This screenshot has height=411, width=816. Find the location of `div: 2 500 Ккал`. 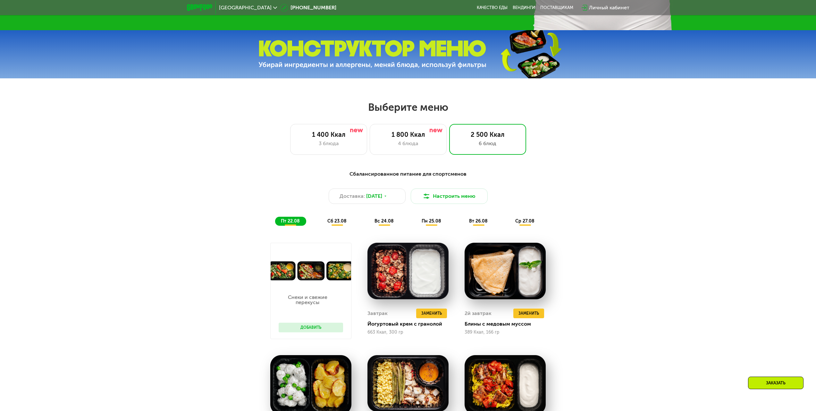

div: 2 500 Ккал is located at coordinates (488, 134).